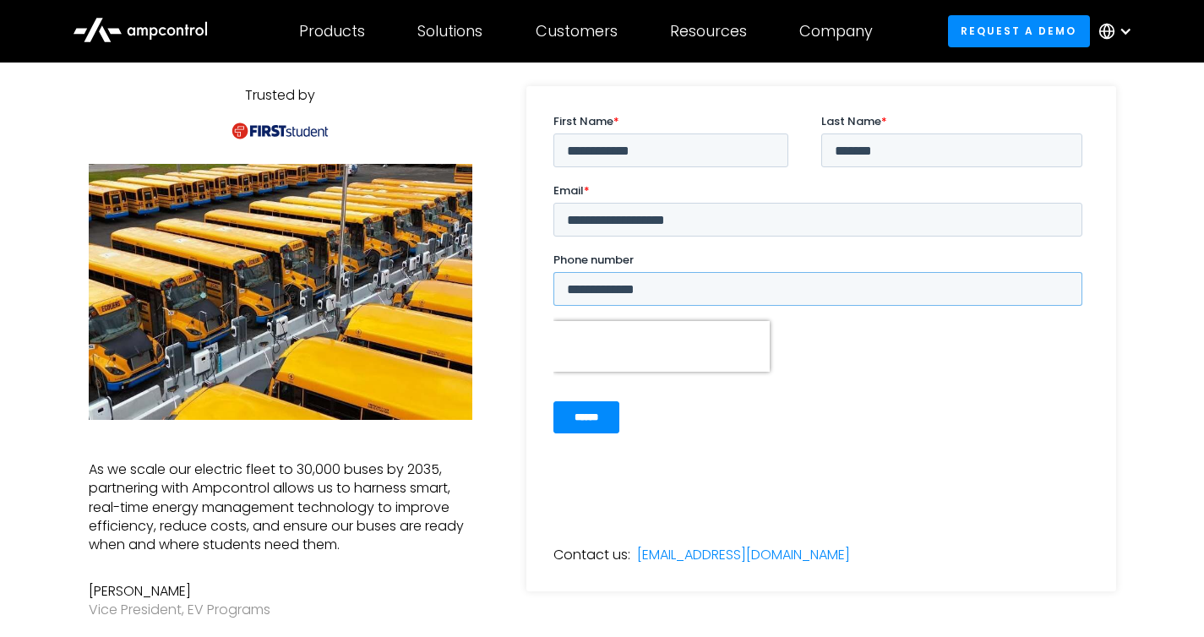 This screenshot has height=637, width=1204. I want to click on div: Customers, so click(576, 31).